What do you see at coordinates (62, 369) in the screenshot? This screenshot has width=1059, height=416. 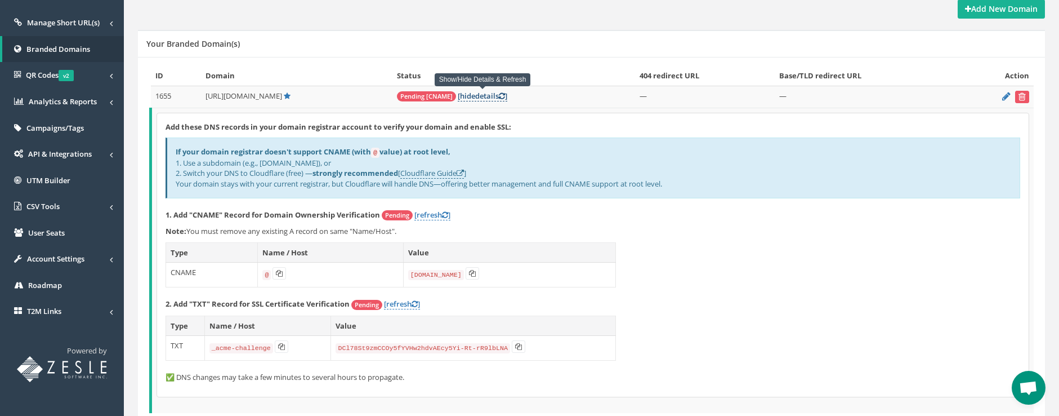 I see `img: T2M URL Shortener powered by Zesle Software Inc.` at bounding box center [62, 369].